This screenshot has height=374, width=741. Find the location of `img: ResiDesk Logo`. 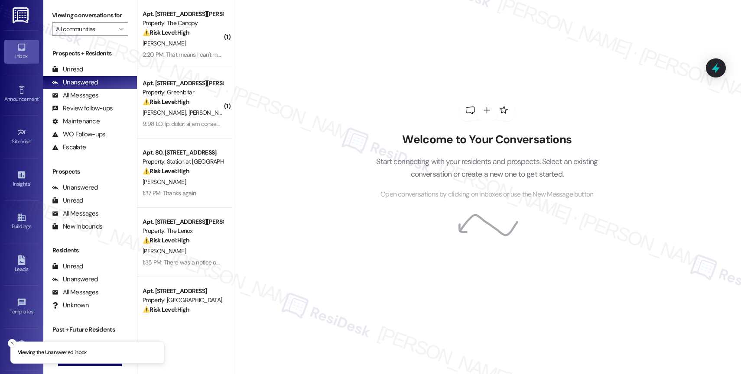

img: ResiDesk Logo is located at coordinates (21, 15).